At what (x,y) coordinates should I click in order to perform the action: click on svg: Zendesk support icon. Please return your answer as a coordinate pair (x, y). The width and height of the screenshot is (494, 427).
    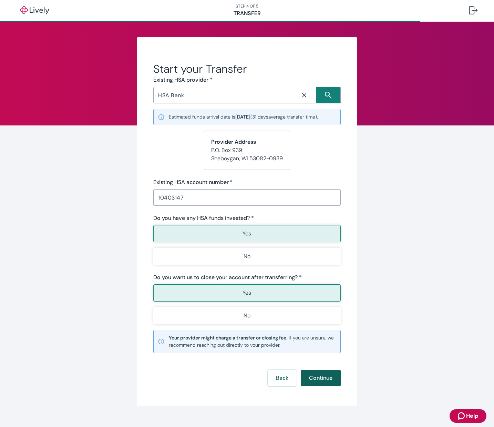
    Looking at the image, I should click on (462, 416).